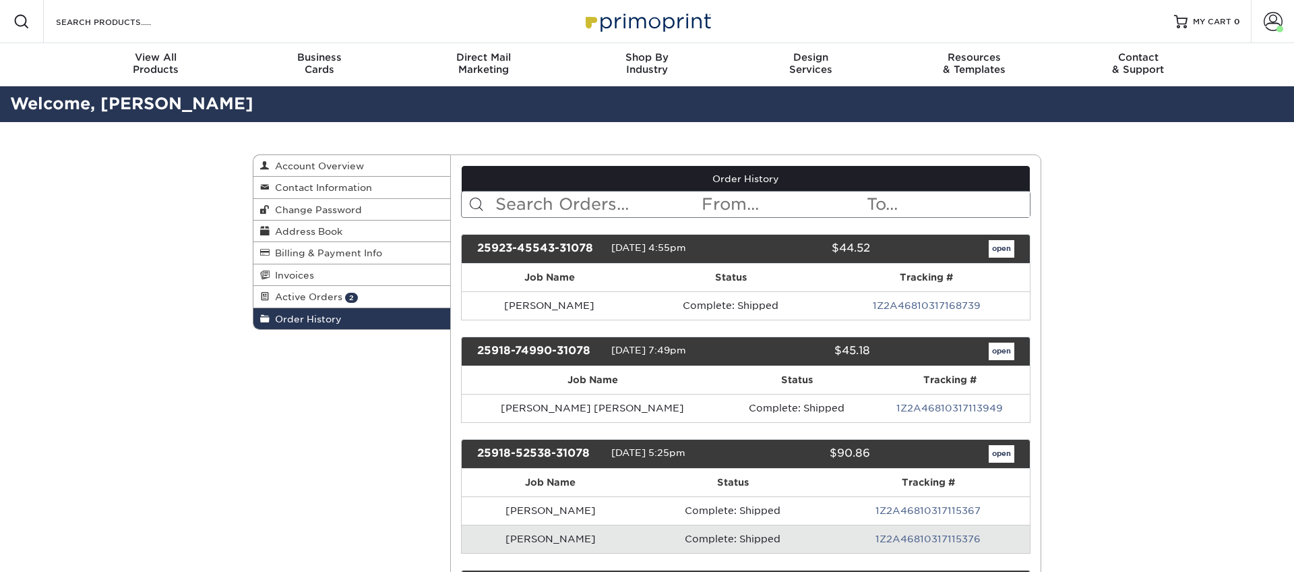  I want to click on span: Invoices, so click(292, 275).